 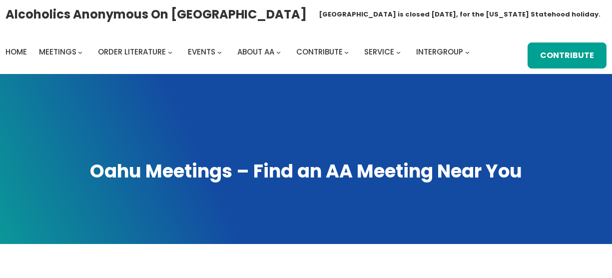 I want to click on button: About AA submenu, so click(x=278, y=51).